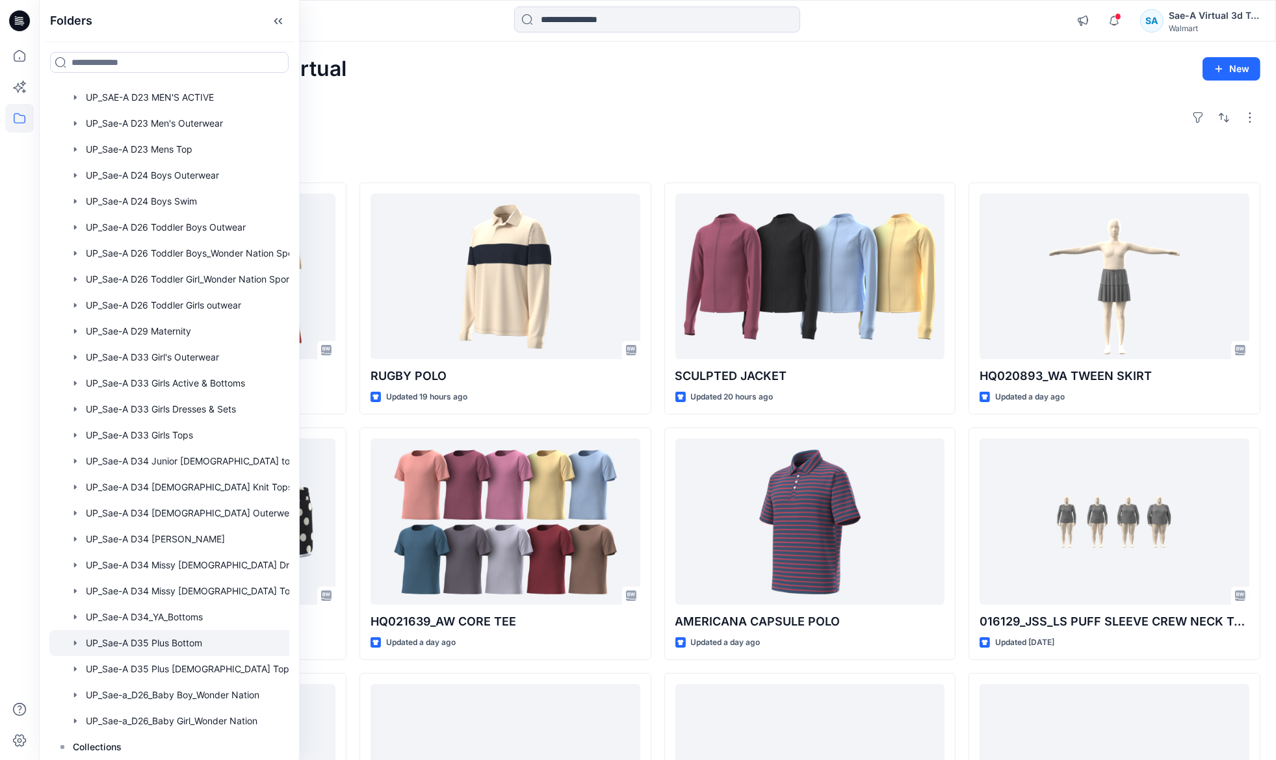  What do you see at coordinates (810, 376) in the screenshot?
I see `p: SCULPTED JACKET` at bounding box center [810, 376].